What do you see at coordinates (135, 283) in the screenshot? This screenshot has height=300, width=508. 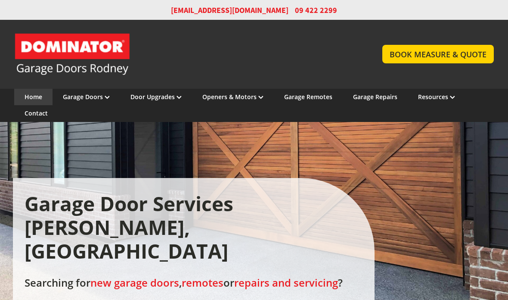 I see `a: new garage doors` at bounding box center [135, 283].